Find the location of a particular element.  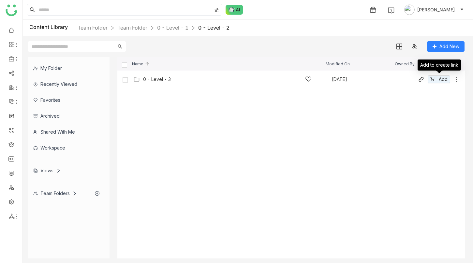

span: Add New is located at coordinates (449, 47).